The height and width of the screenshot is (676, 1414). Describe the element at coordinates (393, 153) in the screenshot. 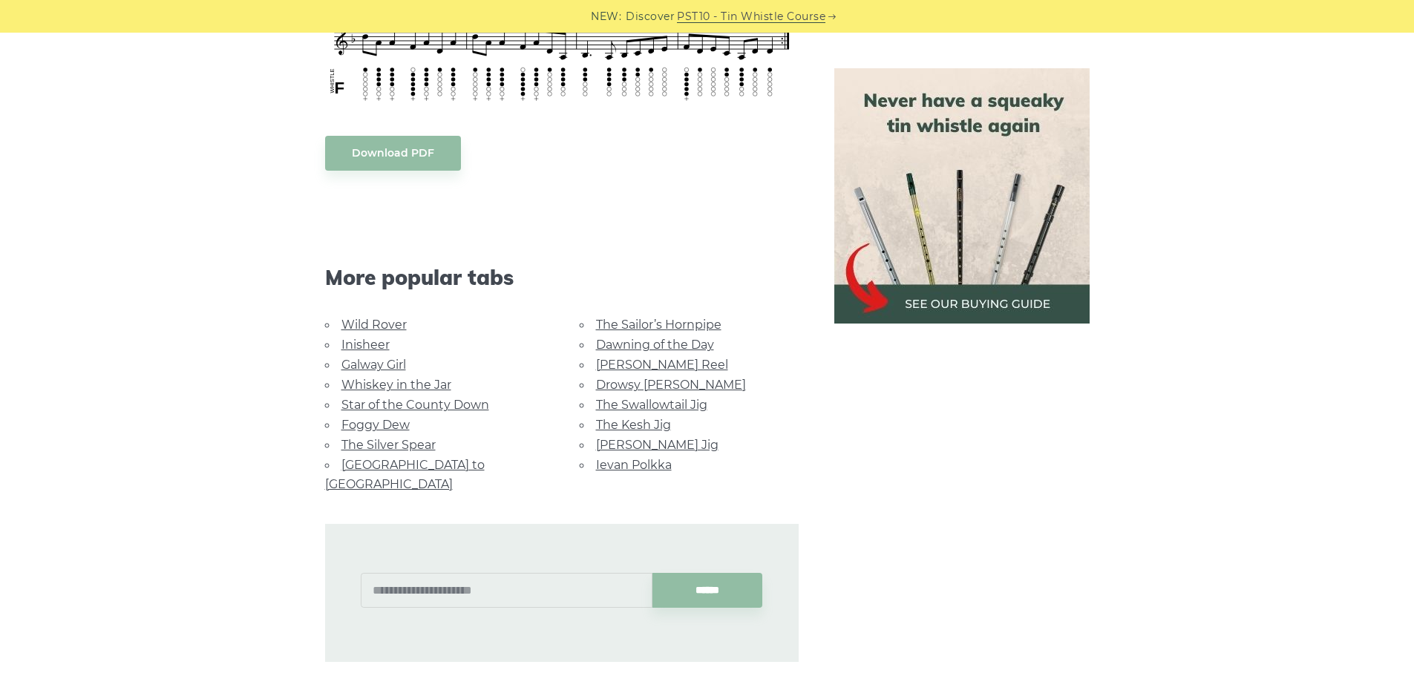

I see `a: Download PDF` at that location.